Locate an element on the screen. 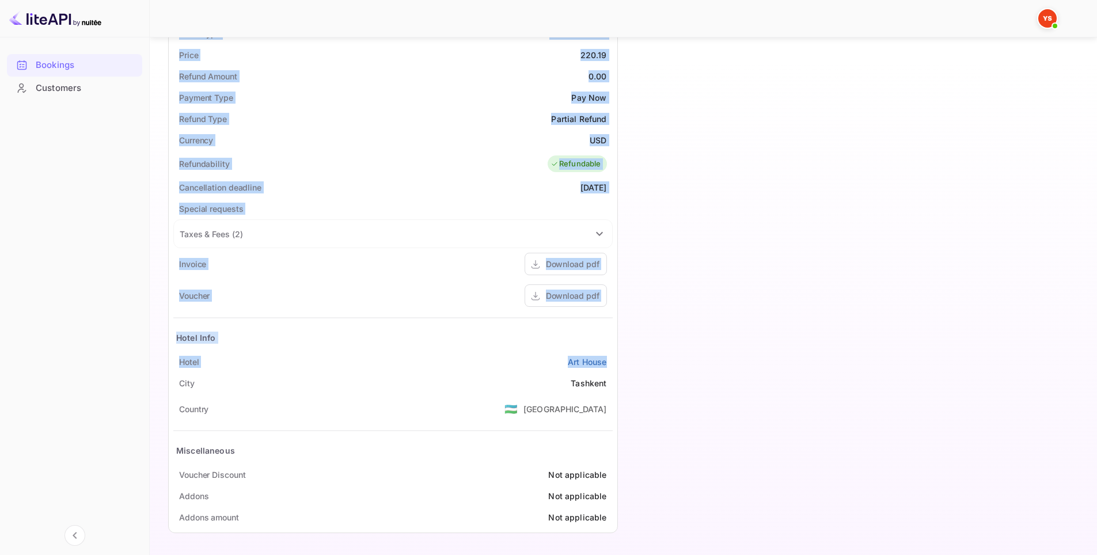  div: Taxes & Fees (2) is located at coordinates (393, 234).